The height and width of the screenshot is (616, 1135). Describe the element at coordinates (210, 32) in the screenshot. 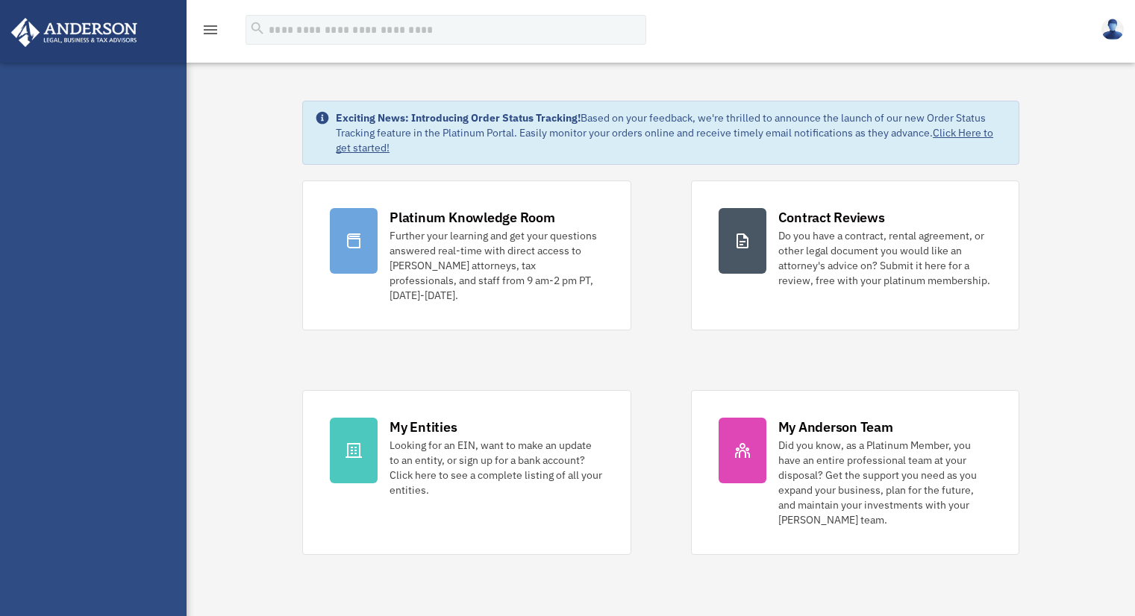

I see `a: menu` at that location.